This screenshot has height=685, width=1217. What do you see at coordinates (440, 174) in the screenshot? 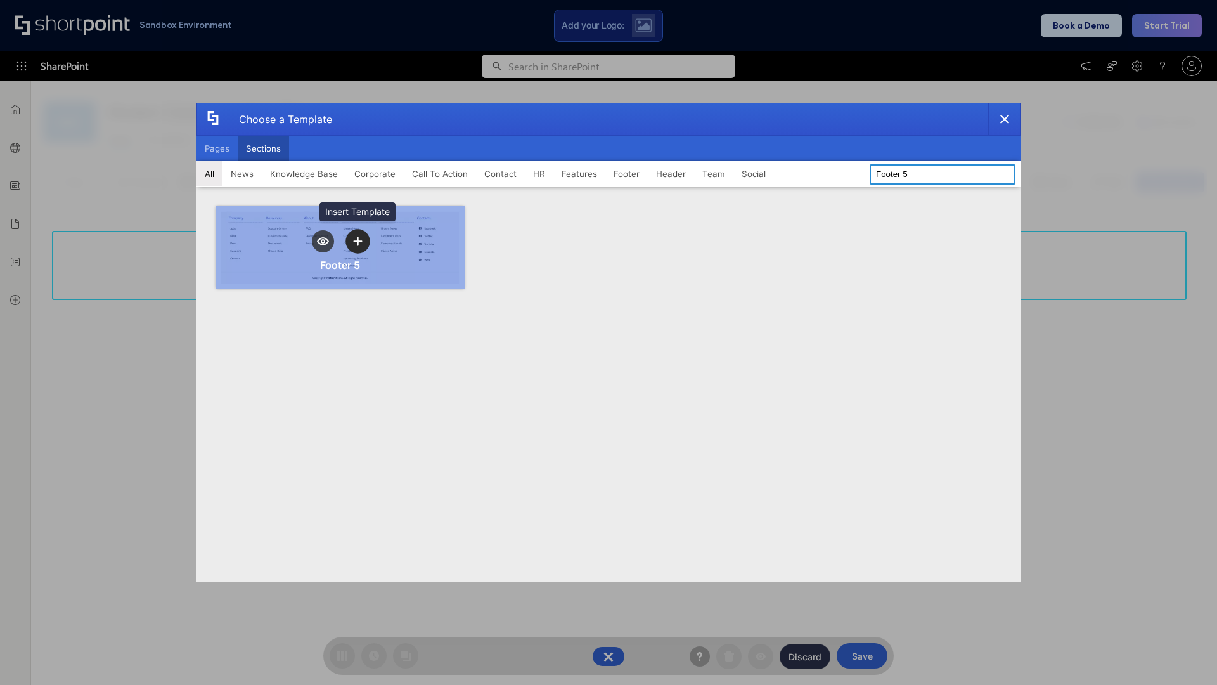
I see `button: Call To Action` at bounding box center [440, 174].